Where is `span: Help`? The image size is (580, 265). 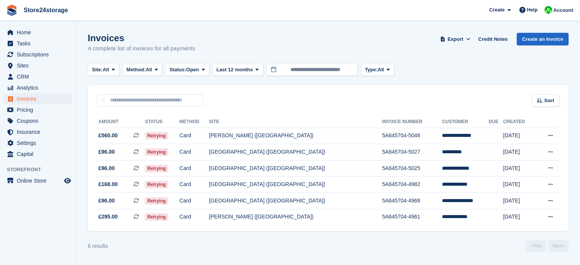
span: Help is located at coordinates (532, 10).